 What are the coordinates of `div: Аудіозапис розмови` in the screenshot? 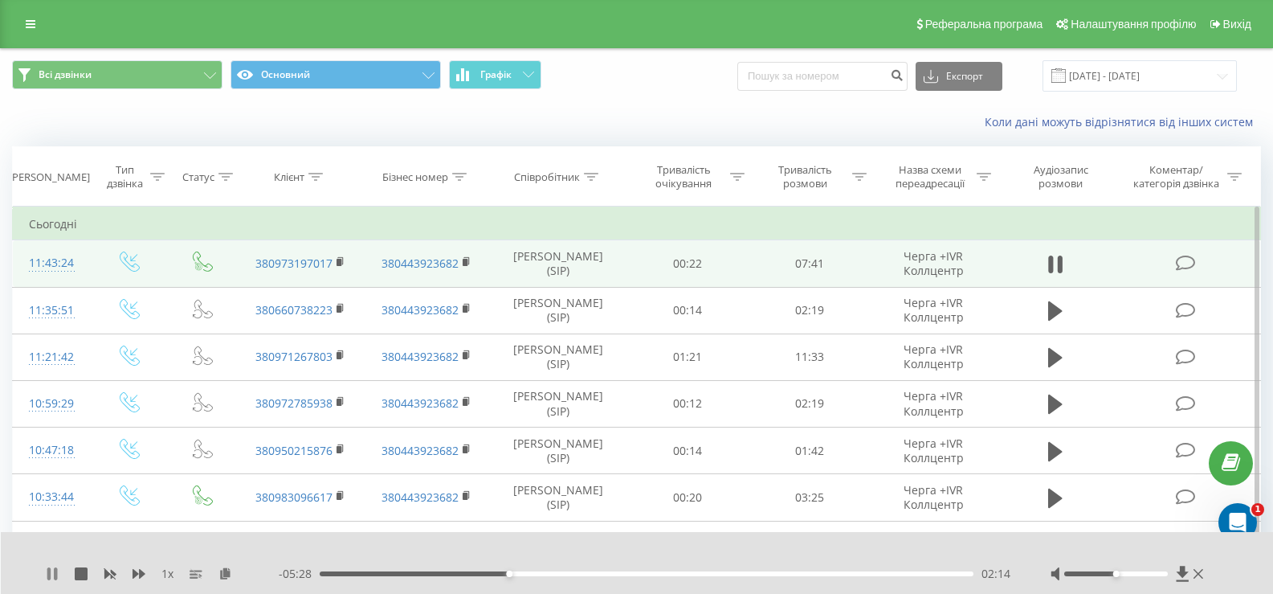 It's located at (1061, 177).